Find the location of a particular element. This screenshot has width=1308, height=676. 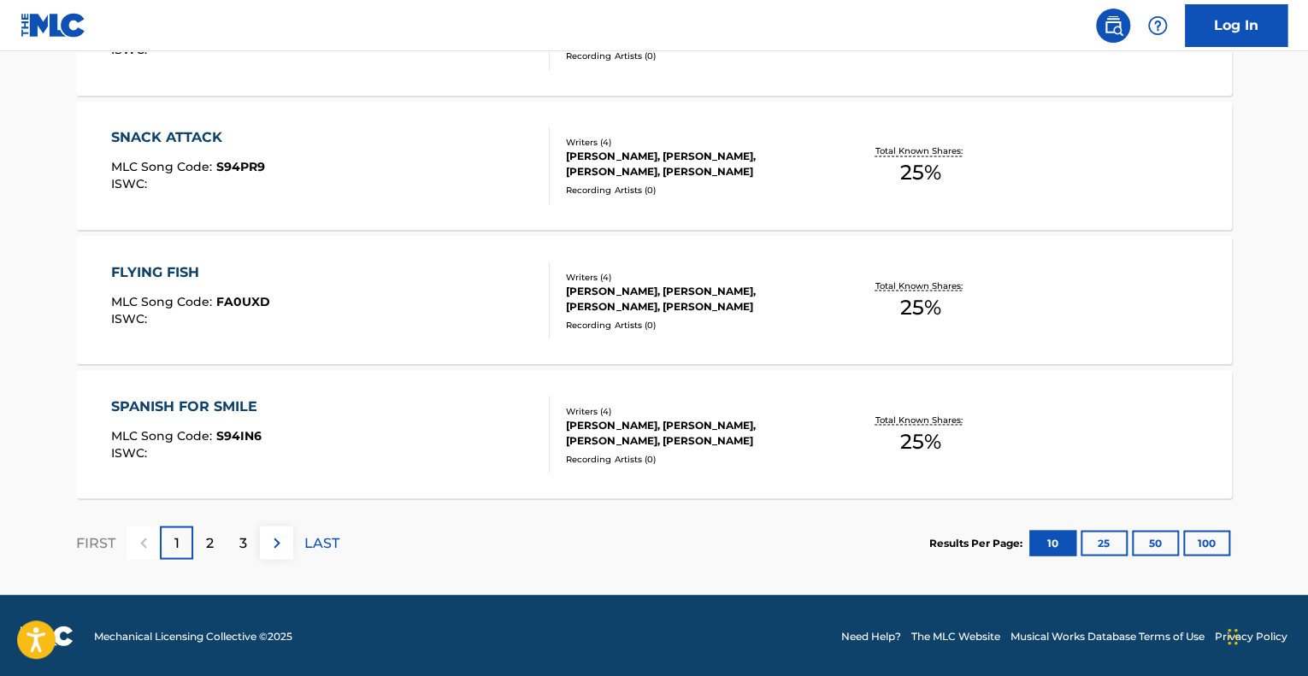

span: Mechanical Licensing Collective © 2025 is located at coordinates (193, 636).